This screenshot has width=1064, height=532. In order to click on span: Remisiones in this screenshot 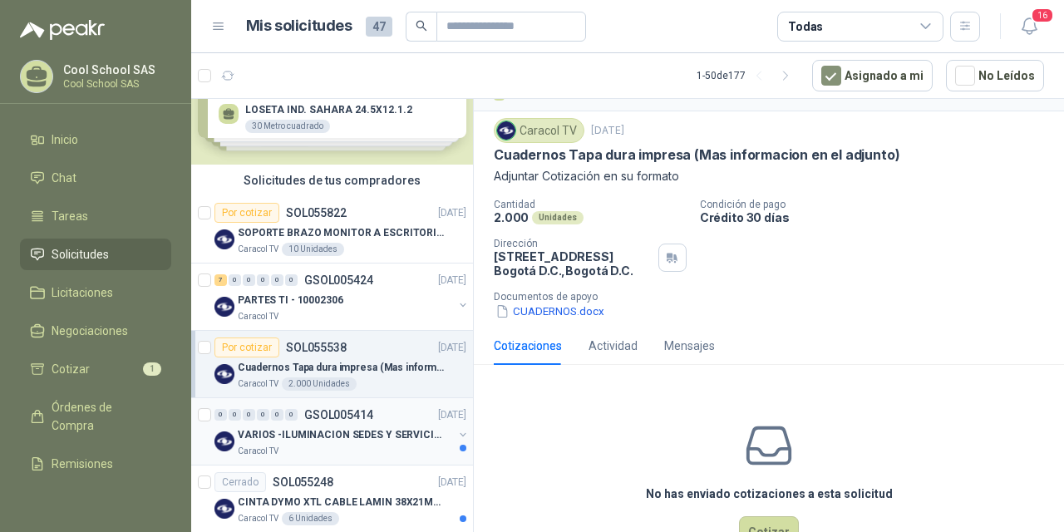, I will do `click(82, 464)`.